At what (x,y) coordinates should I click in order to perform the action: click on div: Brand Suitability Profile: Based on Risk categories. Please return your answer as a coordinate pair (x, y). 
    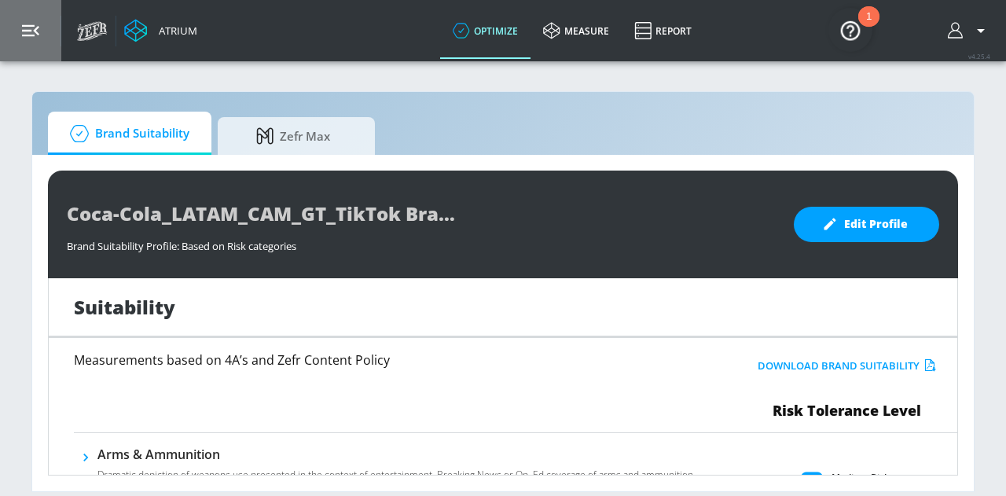
    Looking at the image, I should click on (422, 242).